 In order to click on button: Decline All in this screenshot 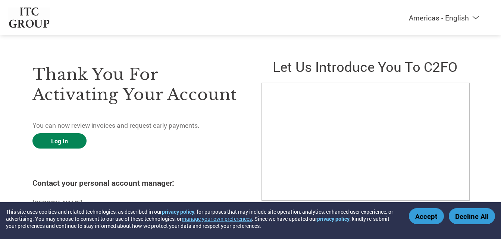, I will do `click(472, 216)`.